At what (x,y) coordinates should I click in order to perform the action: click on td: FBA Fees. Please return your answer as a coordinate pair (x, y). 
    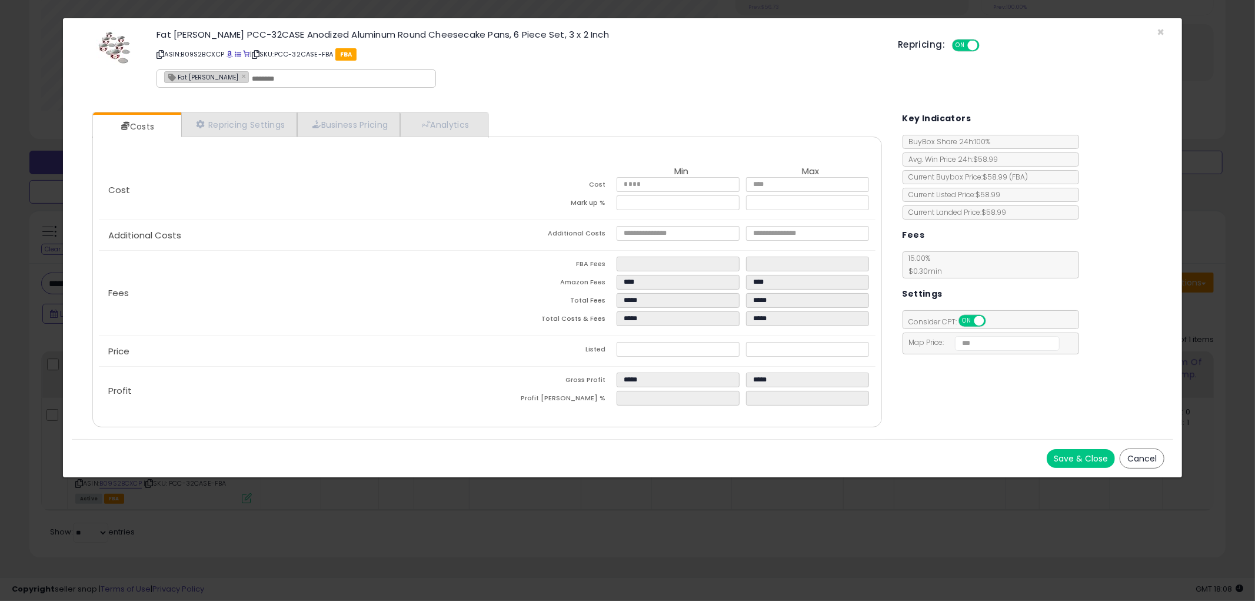
    Looking at the image, I should click on (552, 265).